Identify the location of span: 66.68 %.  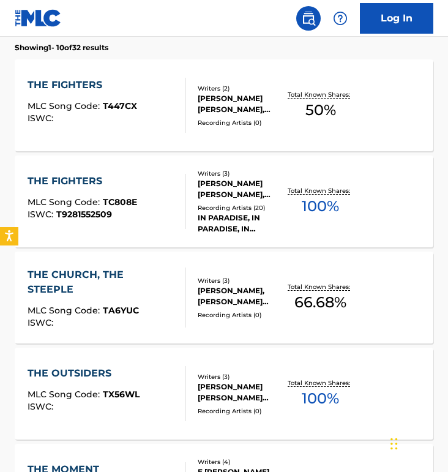
(320, 302).